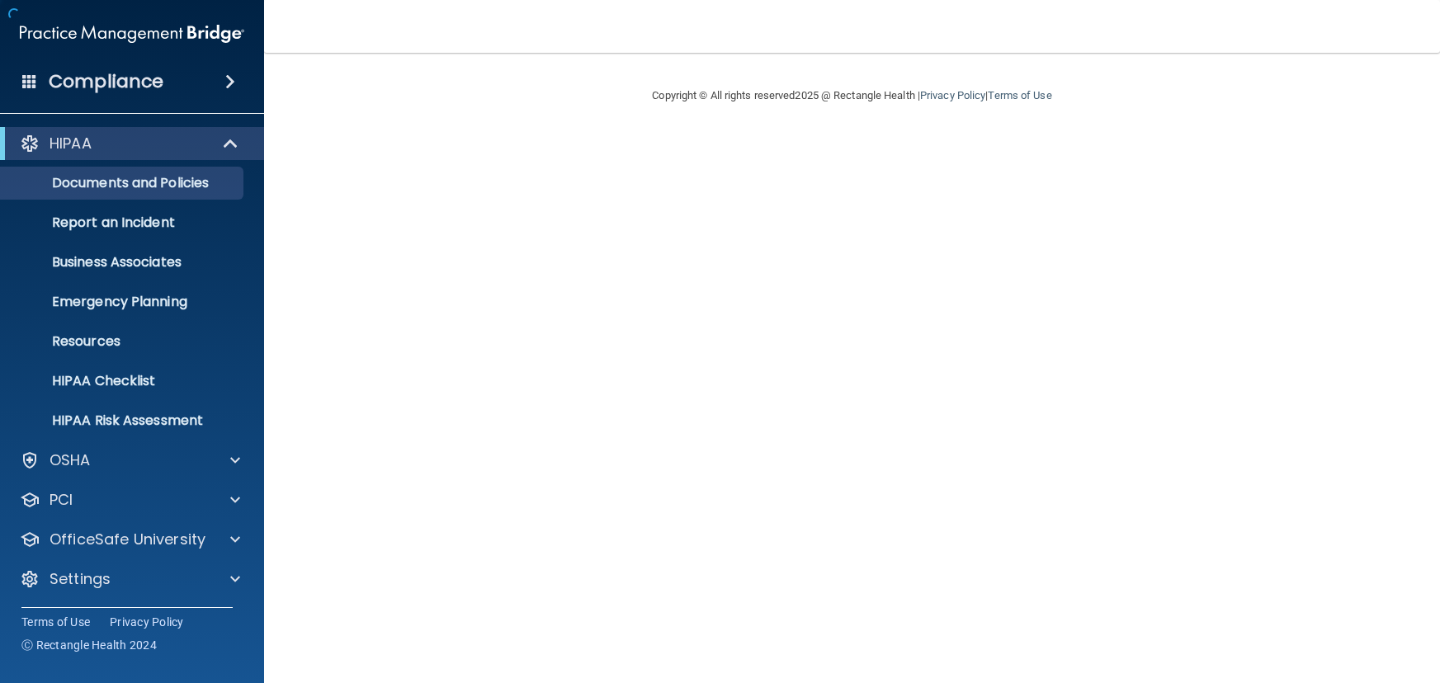 This screenshot has height=683, width=1440. Describe the element at coordinates (123, 302) in the screenshot. I see `p: Emergency Planning` at that location.